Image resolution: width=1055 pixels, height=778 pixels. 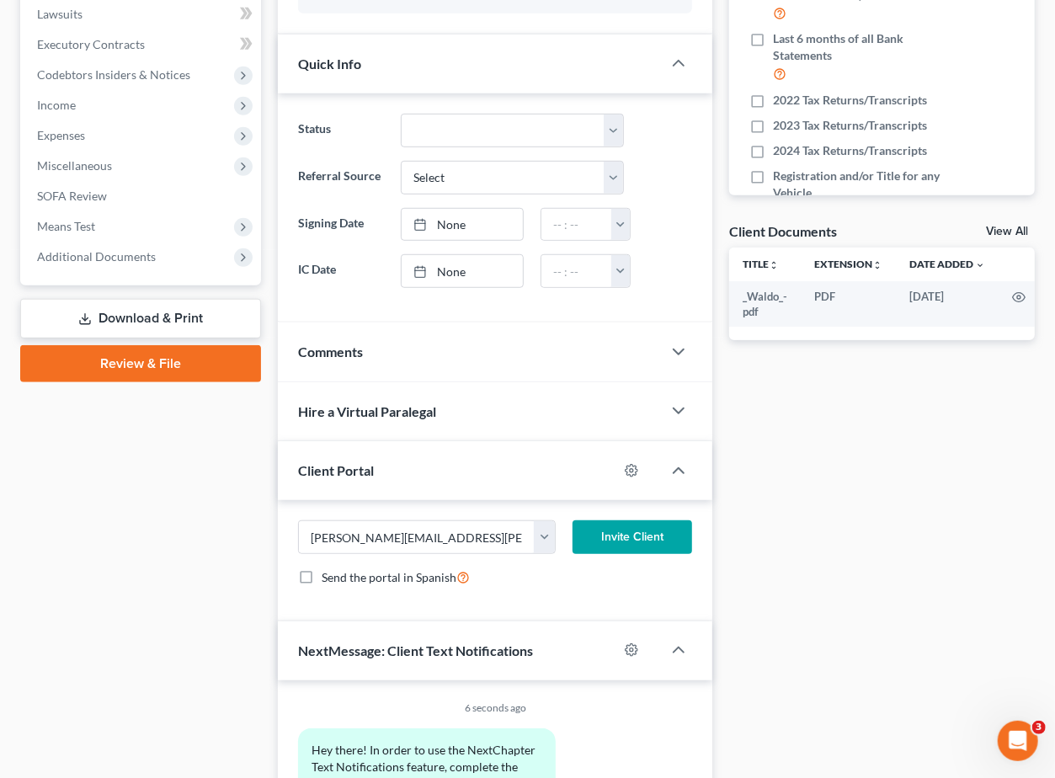 I want to click on span: SOFA Review, so click(x=72, y=195).